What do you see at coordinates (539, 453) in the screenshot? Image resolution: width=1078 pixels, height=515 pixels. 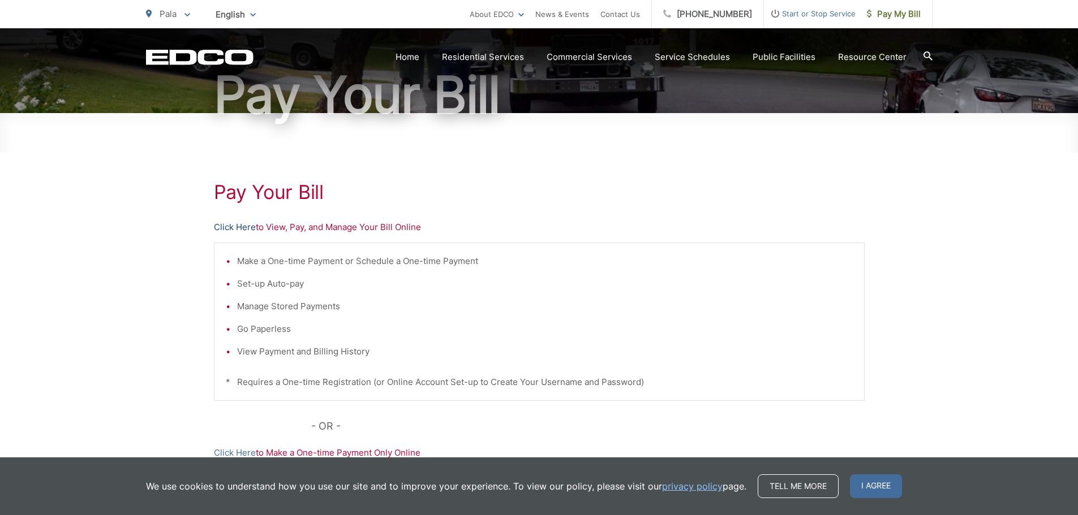 I see `p: to Make a One-time Payment Only Online` at bounding box center [539, 453].